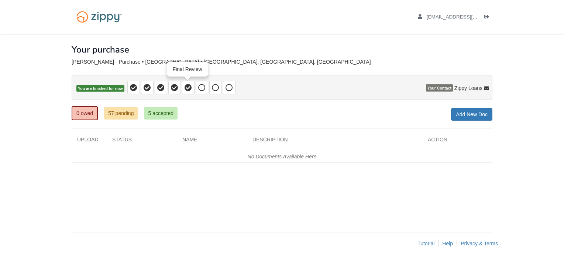  I want to click on div: Action, so click(458, 141).